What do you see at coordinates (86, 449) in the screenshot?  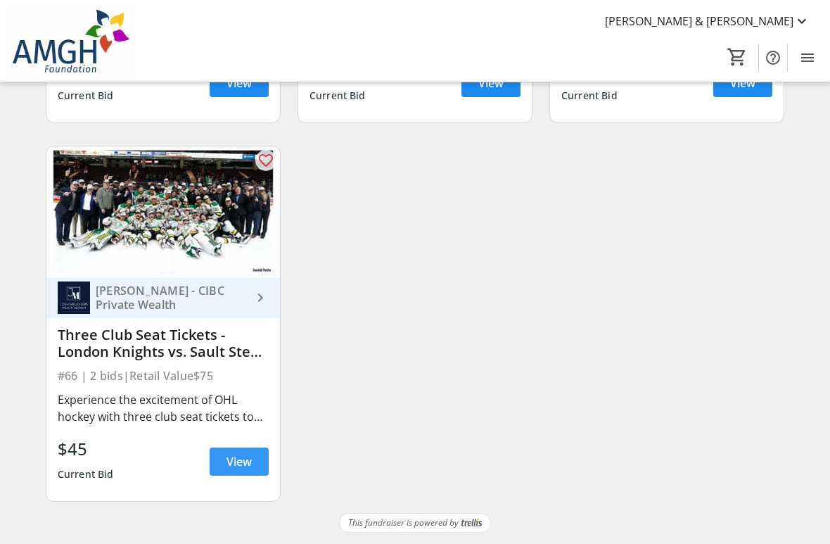 I see `div: $45` at bounding box center [86, 449].